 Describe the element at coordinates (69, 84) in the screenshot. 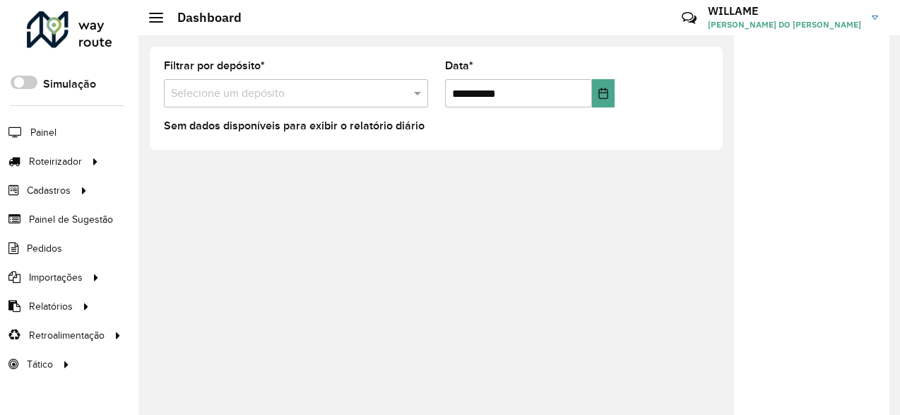

I see `label: Simulação` at that location.